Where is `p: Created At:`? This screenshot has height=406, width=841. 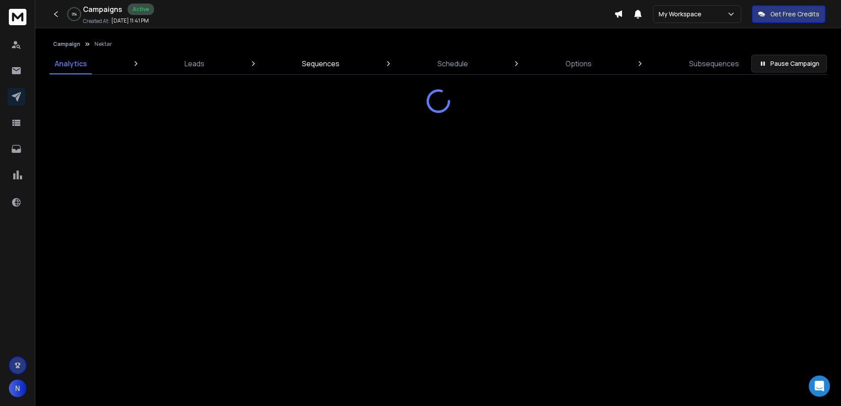
p: Created At: is located at coordinates (96, 21).